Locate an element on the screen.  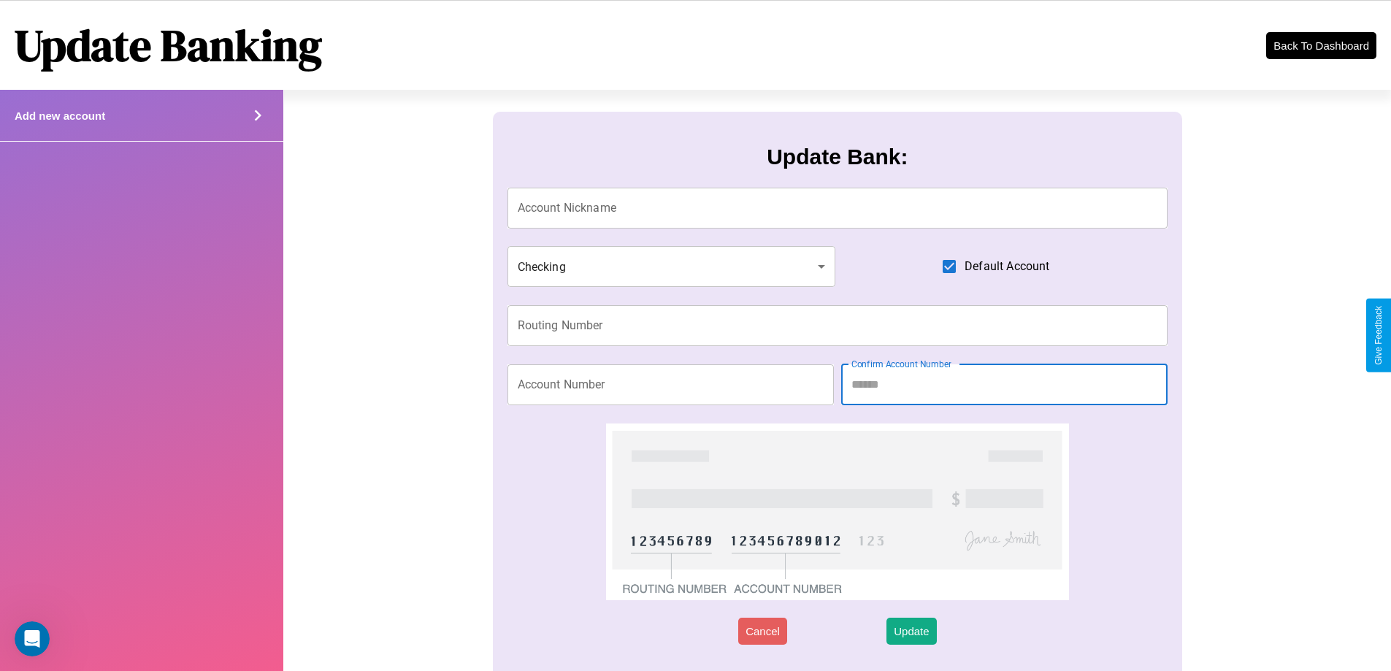
h3: Update Bank: is located at coordinates (837, 157).